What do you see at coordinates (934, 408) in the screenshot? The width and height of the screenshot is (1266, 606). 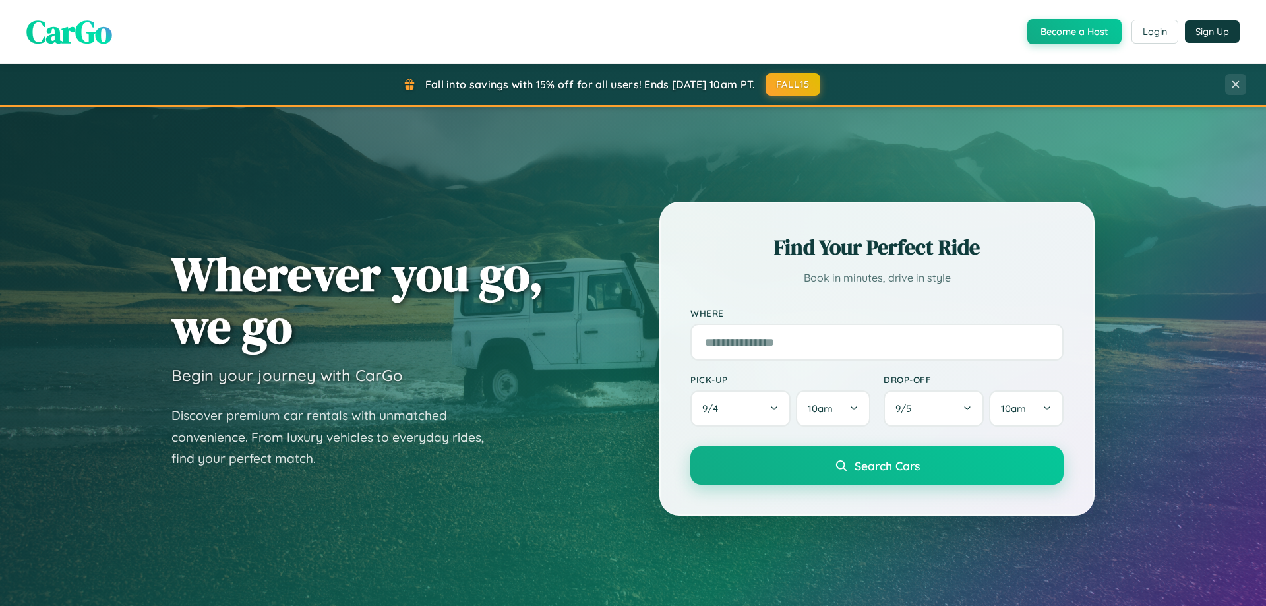 I see `button: 9/5` at bounding box center [934, 408].